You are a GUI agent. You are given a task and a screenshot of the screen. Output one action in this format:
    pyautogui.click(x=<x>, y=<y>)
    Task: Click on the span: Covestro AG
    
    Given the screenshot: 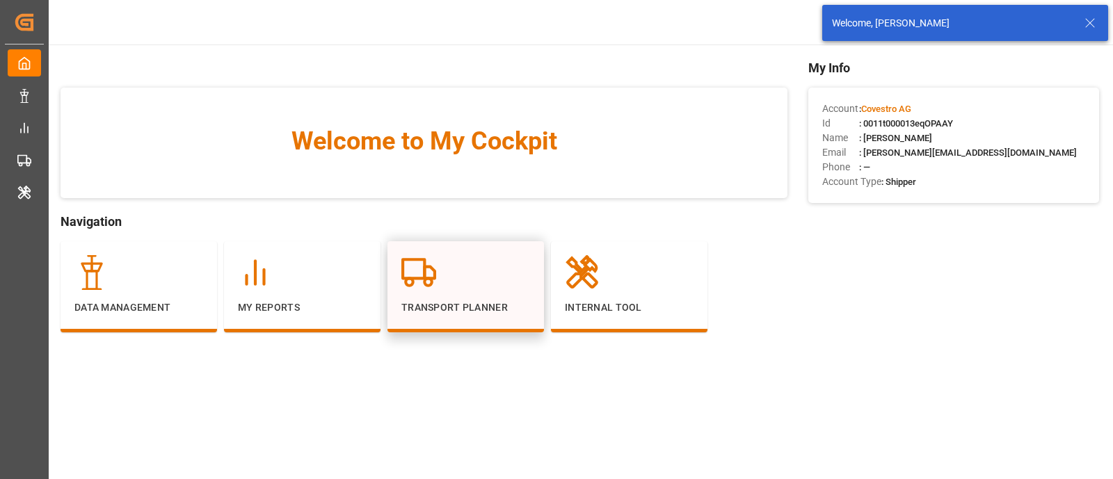 What is the action you would take?
    pyautogui.click(x=886, y=109)
    